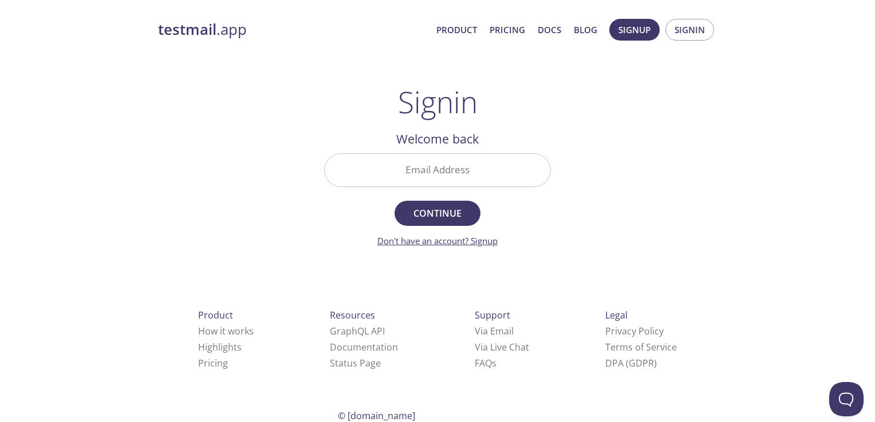 This screenshot has width=875, height=422. What do you see at coordinates (226, 331) in the screenshot?
I see `a: How it works` at bounding box center [226, 331].